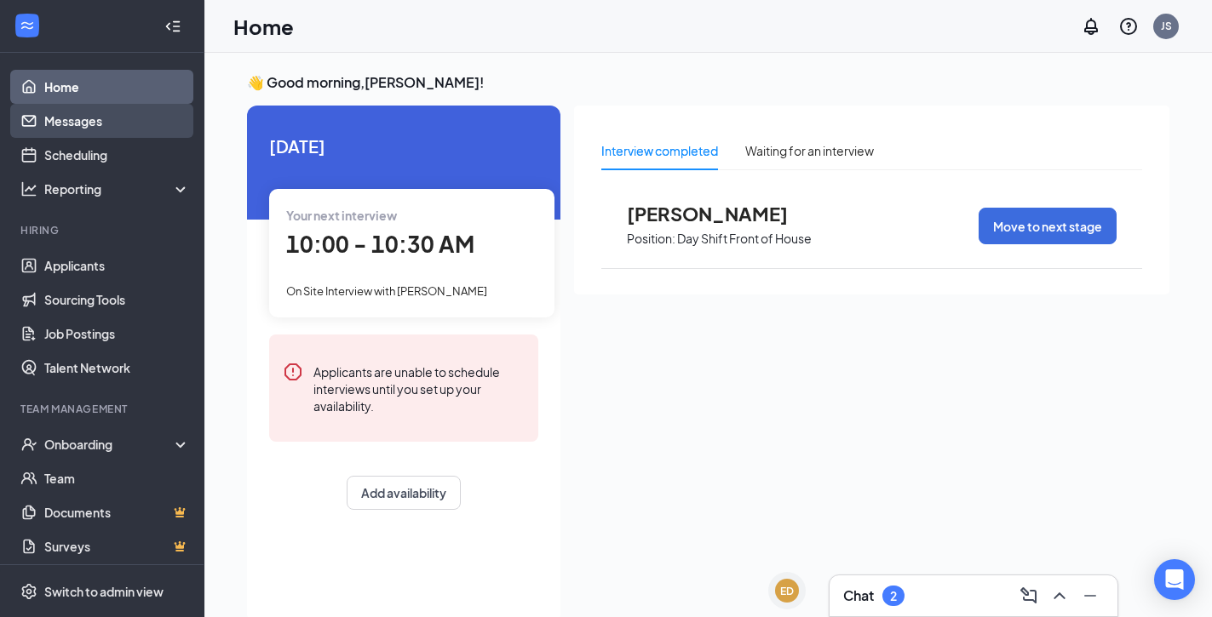  What do you see at coordinates (341, 215) in the screenshot?
I see `span: Your next interview` at bounding box center [341, 215].